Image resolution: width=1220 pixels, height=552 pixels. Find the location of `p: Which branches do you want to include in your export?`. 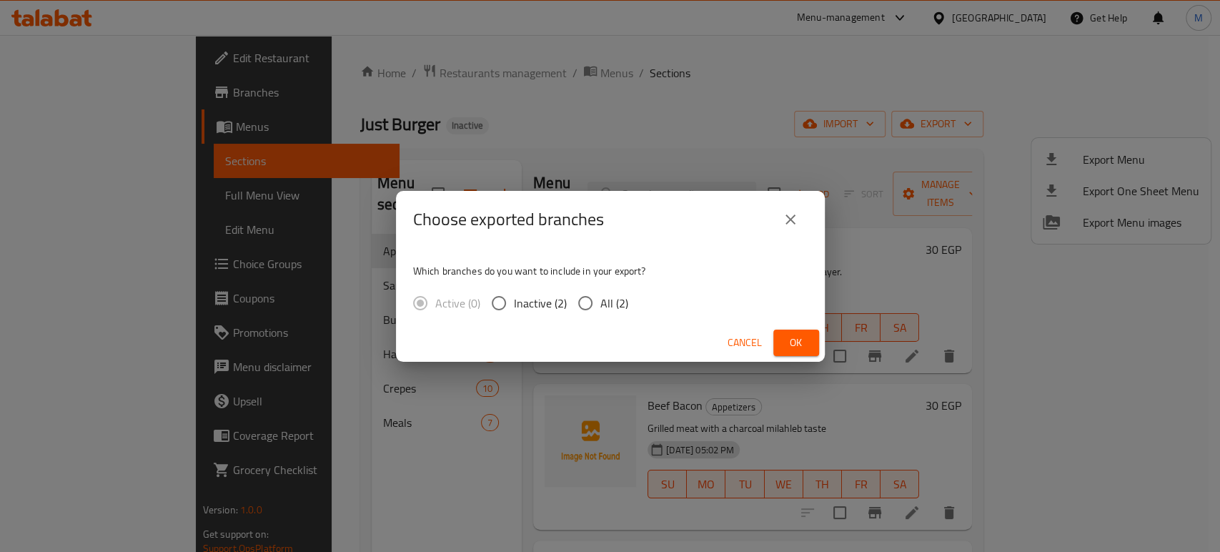

p: Which branches do you want to include in your export? is located at coordinates (610, 271).